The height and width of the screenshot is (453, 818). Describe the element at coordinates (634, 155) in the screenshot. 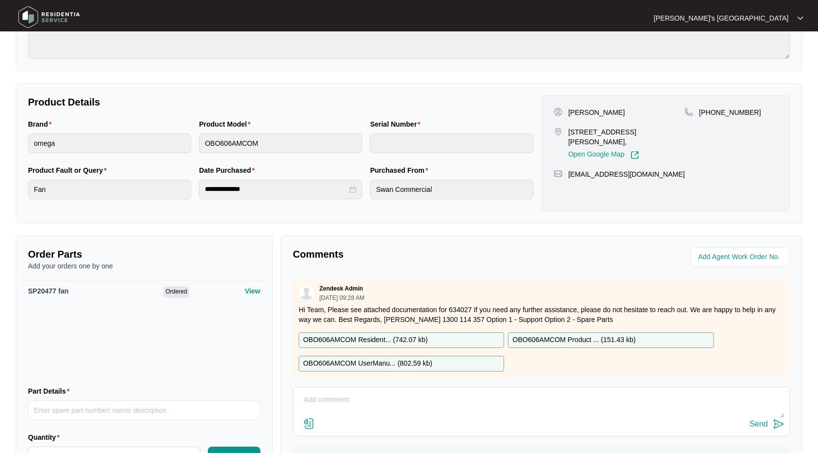

I see `img: Link-External` at that location.